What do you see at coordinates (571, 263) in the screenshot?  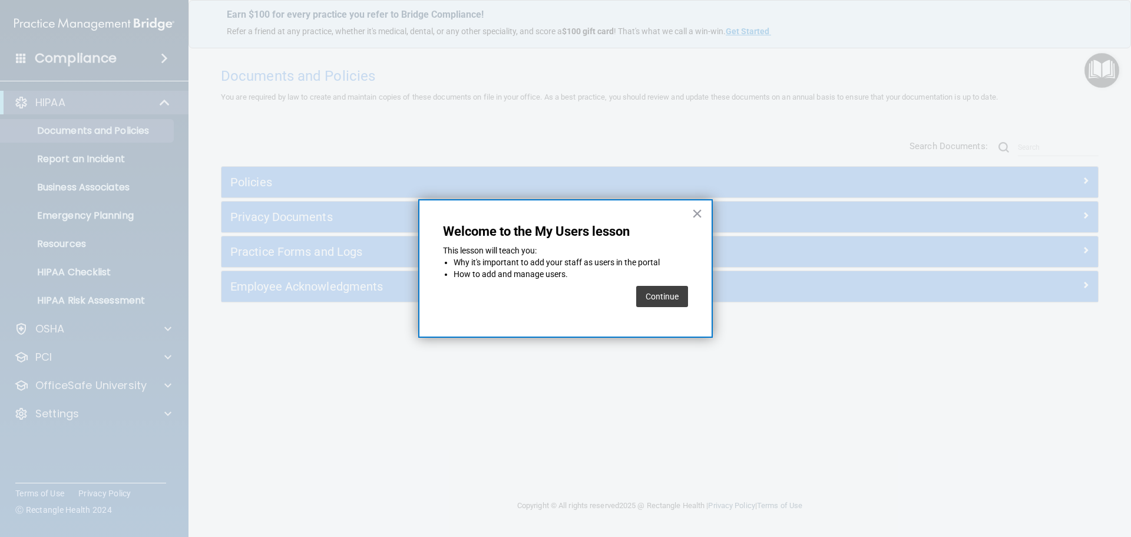 I see `li: Why it's important to add your staff as users in the portal` at bounding box center [571, 263].